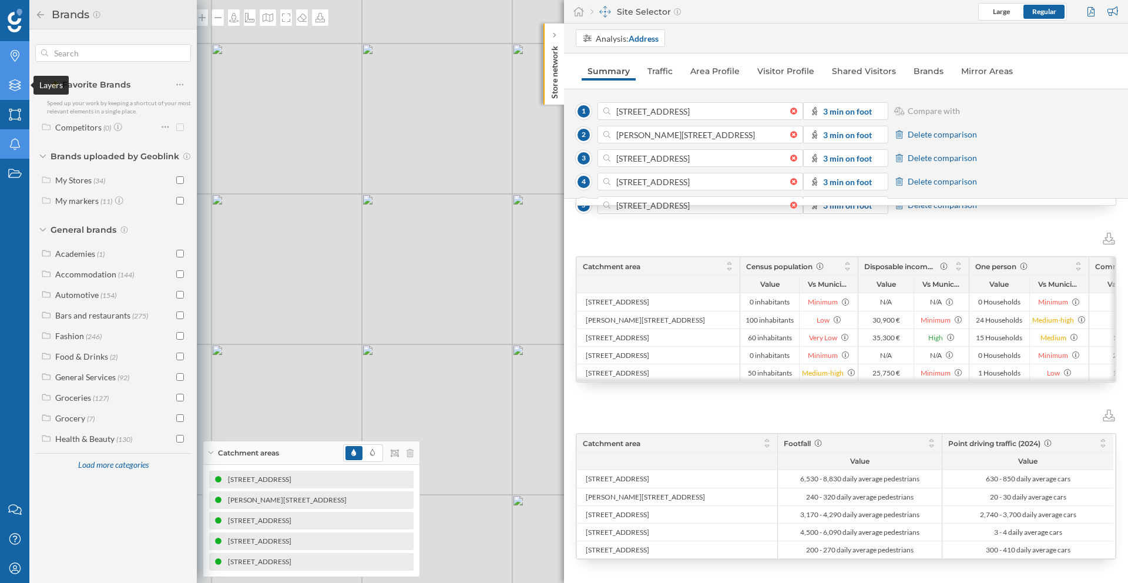  What do you see at coordinates (864, 71) in the screenshot?
I see `a: Shared Visitors` at bounding box center [864, 71].